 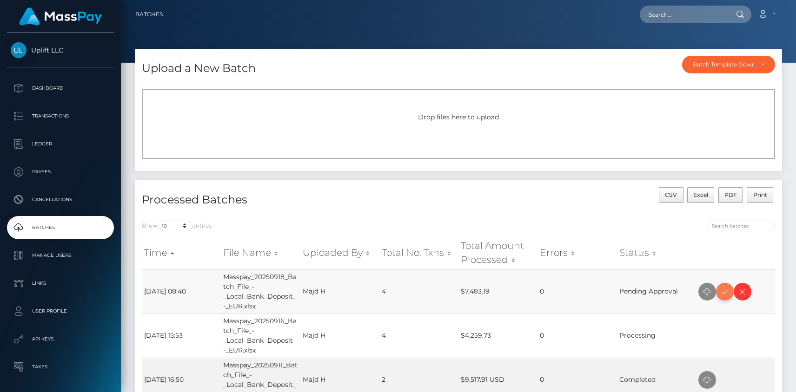 I want to click on a: Dashboard, so click(x=60, y=88).